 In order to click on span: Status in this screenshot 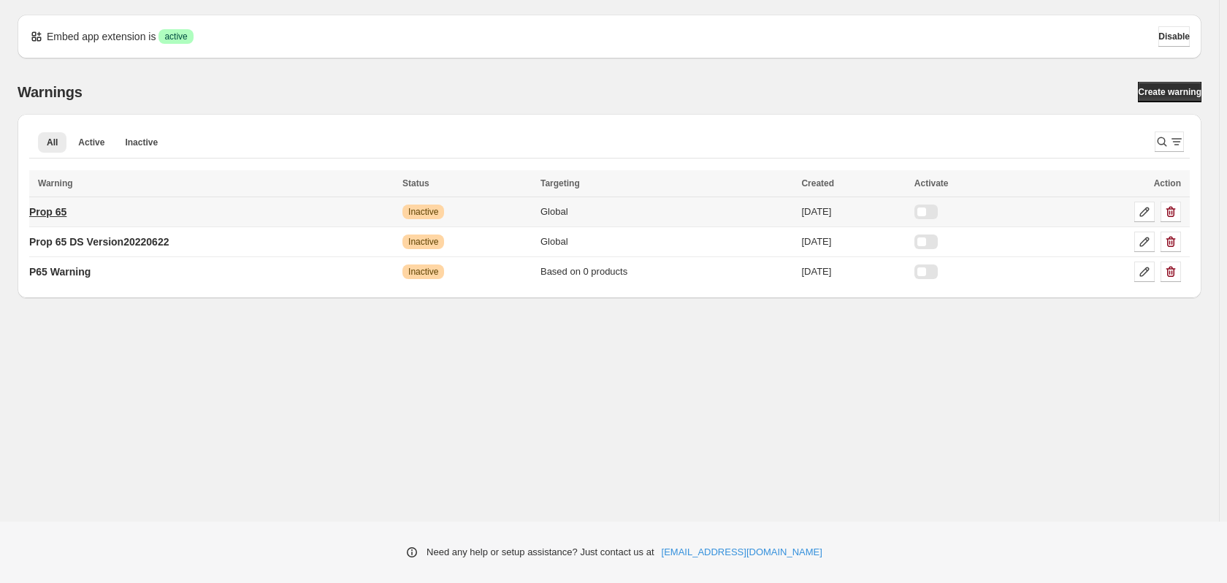, I will do `click(415, 183)`.